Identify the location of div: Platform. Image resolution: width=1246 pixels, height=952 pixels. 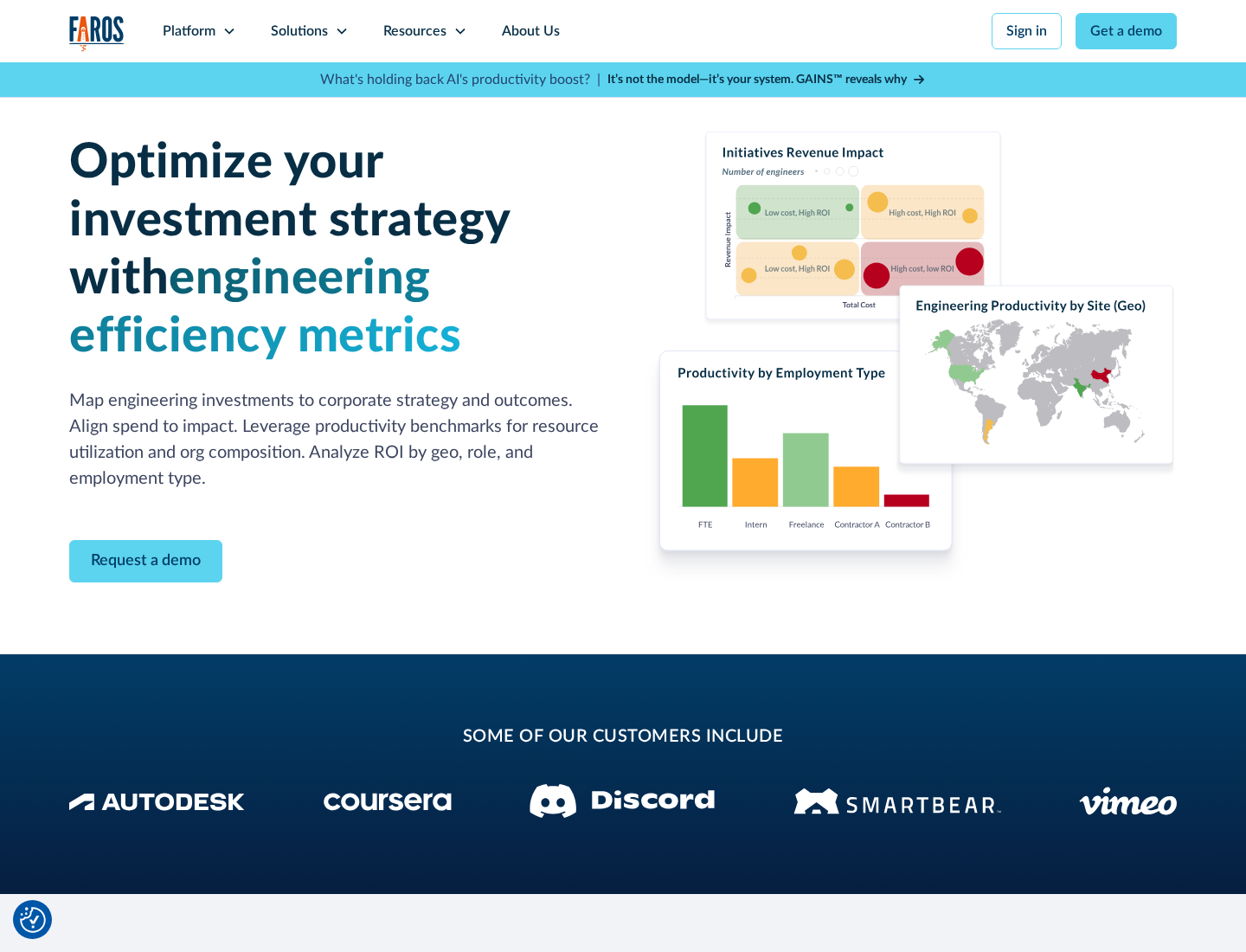
(189, 31).